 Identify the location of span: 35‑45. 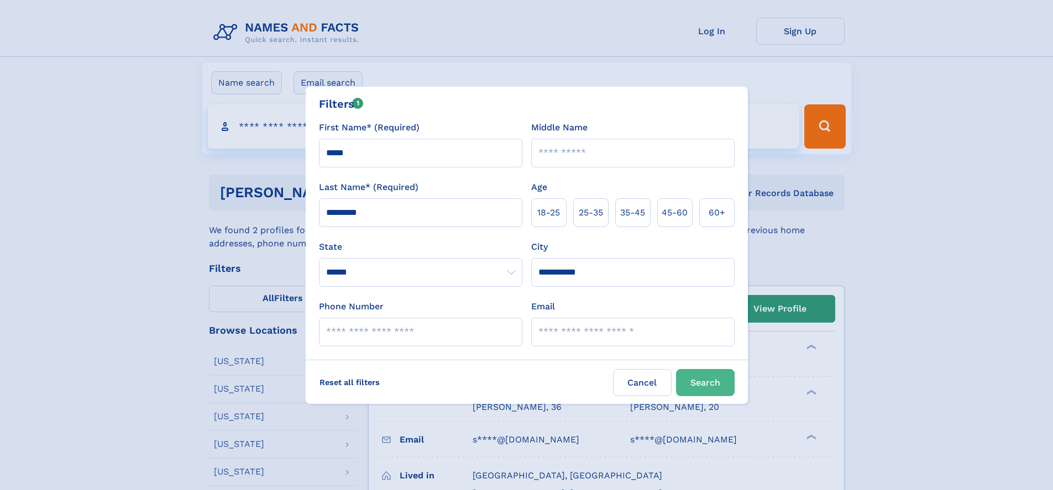
(632, 213).